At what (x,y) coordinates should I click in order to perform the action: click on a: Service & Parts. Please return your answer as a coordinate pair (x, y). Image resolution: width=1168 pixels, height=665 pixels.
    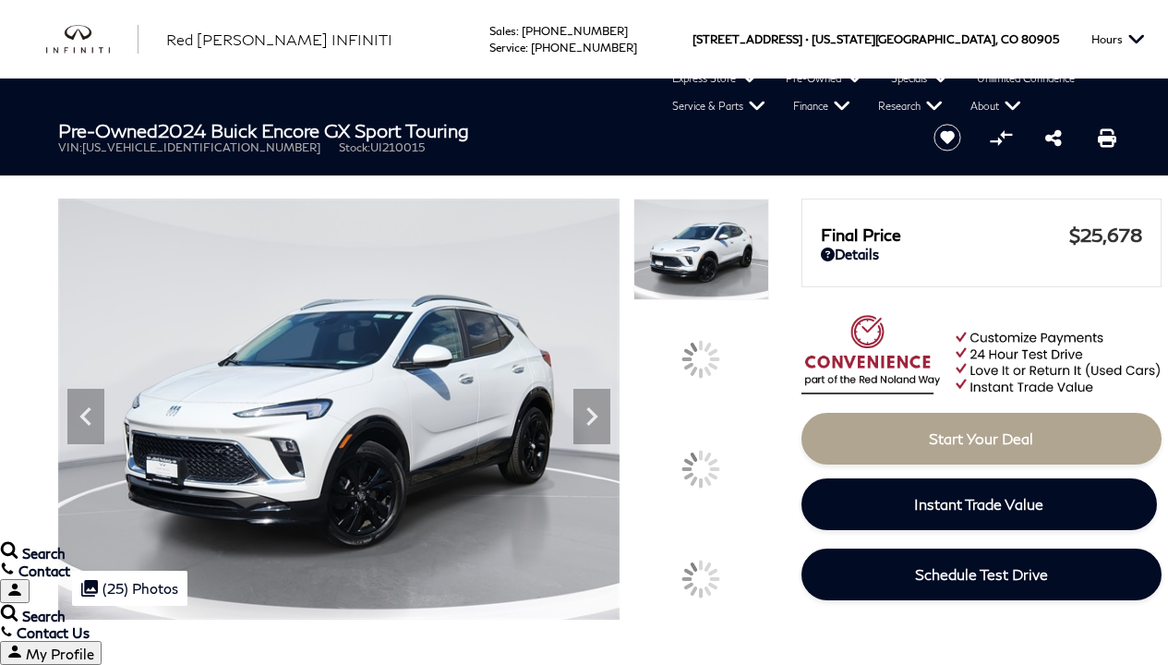
    Looking at the image, I should click on (718, 106).